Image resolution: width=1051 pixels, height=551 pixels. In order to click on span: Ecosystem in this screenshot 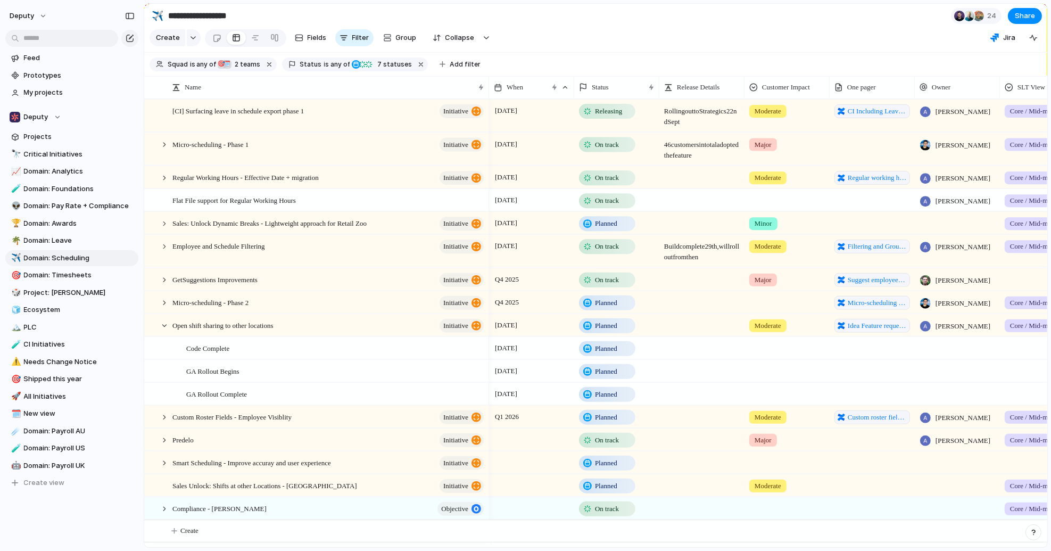, I will do `click(79, 310)`.